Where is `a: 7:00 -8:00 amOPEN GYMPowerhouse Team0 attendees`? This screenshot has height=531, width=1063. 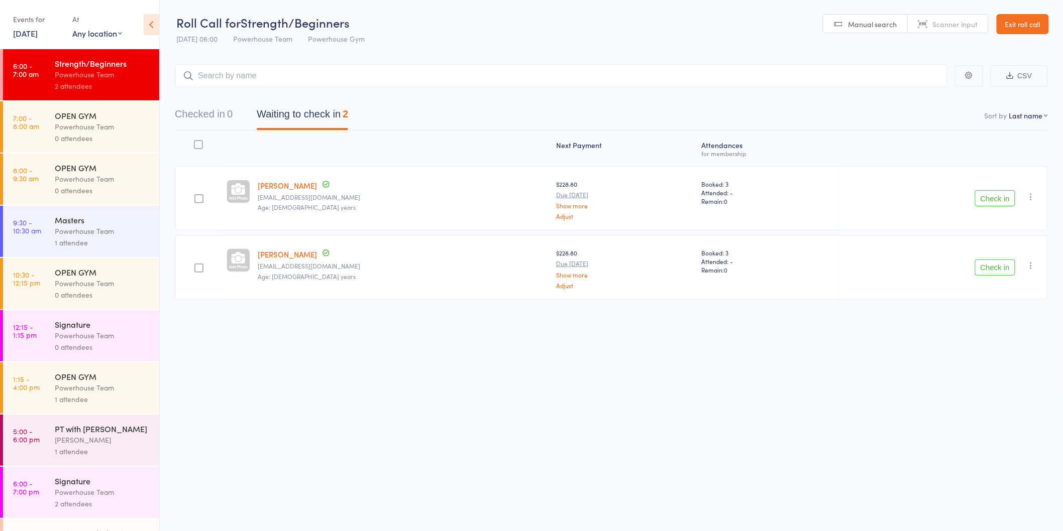 a: 7:00 -8:00 amOPEN GYMPowerhouse Team0 attendees is located at coordinates (81, 127).